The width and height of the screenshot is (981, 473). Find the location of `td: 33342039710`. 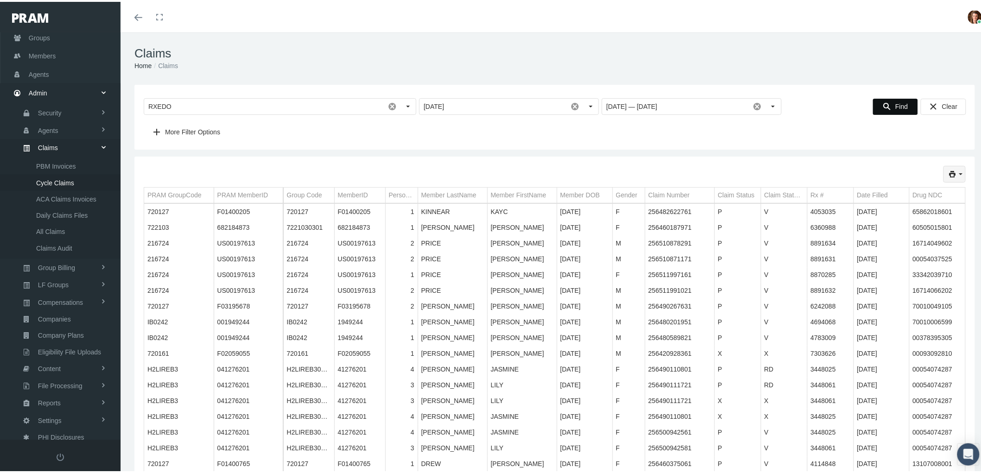

td: 33342039710 is located at coordinates (939, 274).